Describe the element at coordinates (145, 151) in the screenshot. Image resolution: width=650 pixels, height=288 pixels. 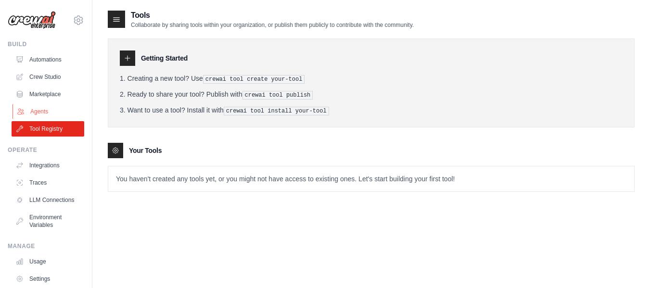
I see `h3: Your Tools` at that location.